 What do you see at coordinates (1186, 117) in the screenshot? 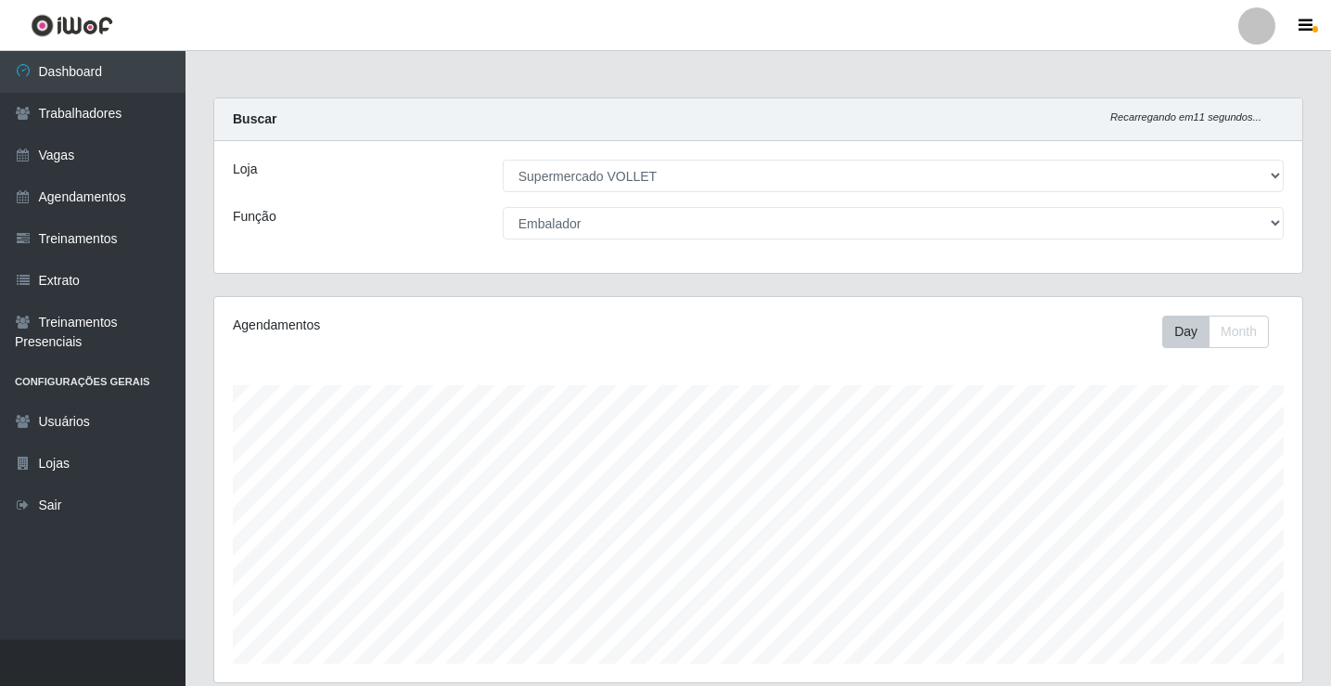
I see `i: Recarregando em 11 segundos...` at bounding box center [1186, 117].